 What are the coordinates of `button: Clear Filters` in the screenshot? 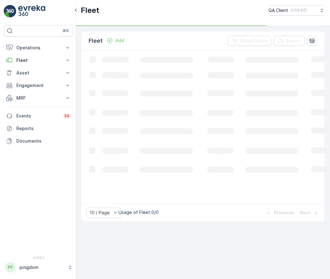 It's located at (249, 41).